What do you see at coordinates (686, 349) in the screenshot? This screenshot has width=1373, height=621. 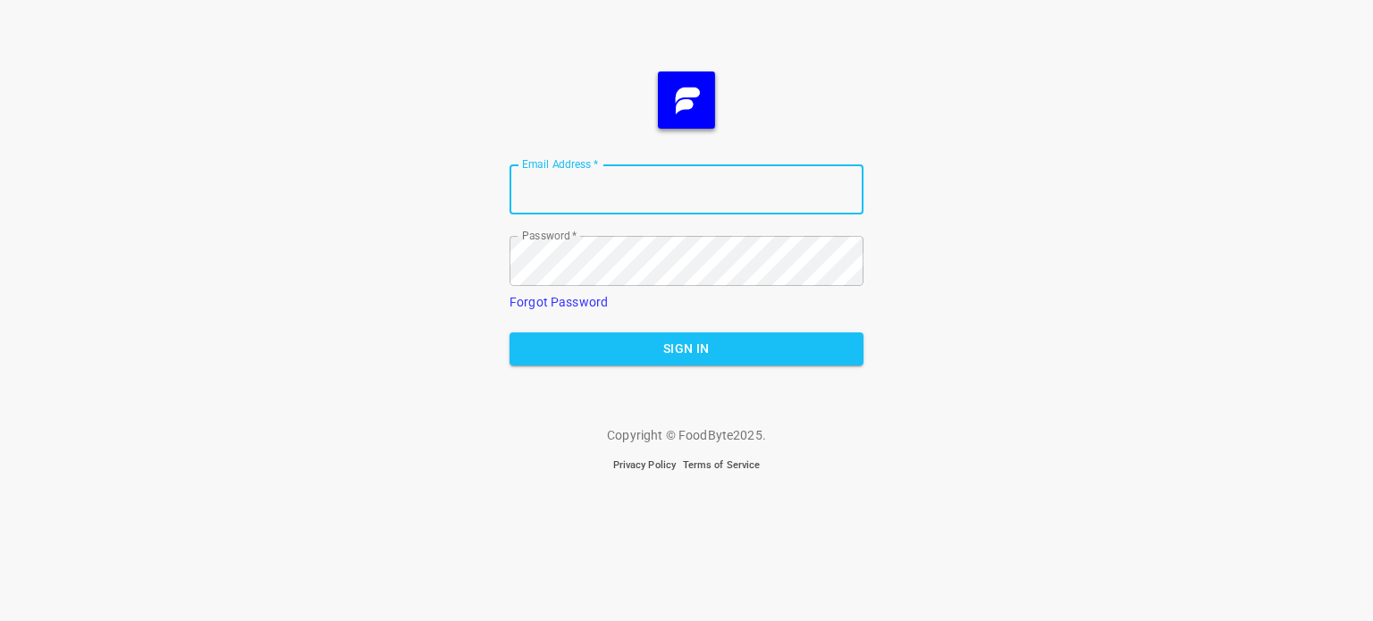 I see `span: Sign In` at bounding box center [686, 349].